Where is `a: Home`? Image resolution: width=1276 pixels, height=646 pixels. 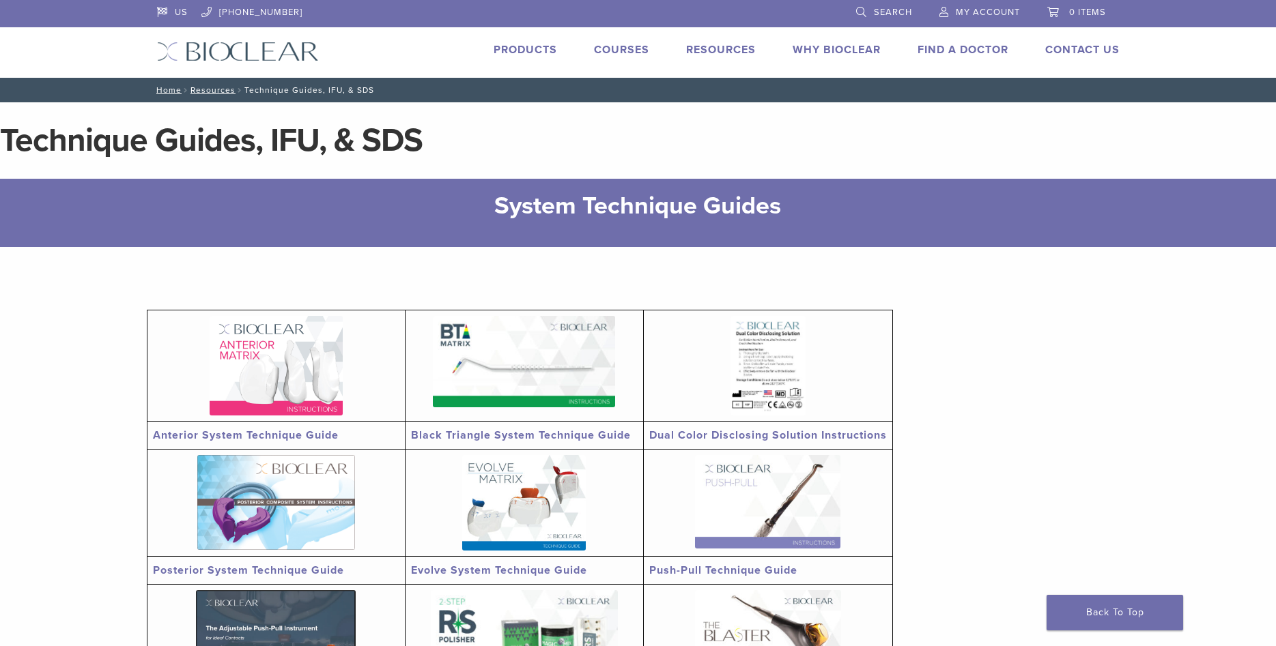
a: Home is located at coordinates (167, 90).